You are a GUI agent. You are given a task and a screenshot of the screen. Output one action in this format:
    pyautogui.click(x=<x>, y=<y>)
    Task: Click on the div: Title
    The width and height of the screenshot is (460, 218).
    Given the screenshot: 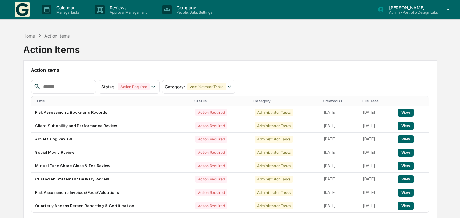 What is the action you would take?
    pyautogui.click(x=113, y=101)
    